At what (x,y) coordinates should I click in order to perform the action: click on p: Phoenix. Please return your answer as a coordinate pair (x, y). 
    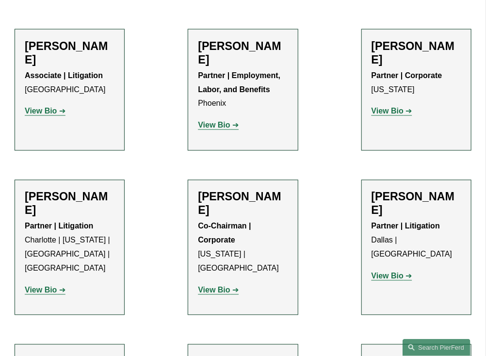
    Looking at the image, I should click on (243, 90).